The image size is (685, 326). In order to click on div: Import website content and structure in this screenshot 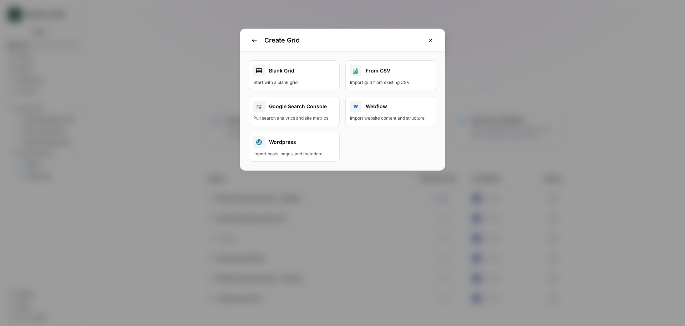, I will do `click(390, 118)`.